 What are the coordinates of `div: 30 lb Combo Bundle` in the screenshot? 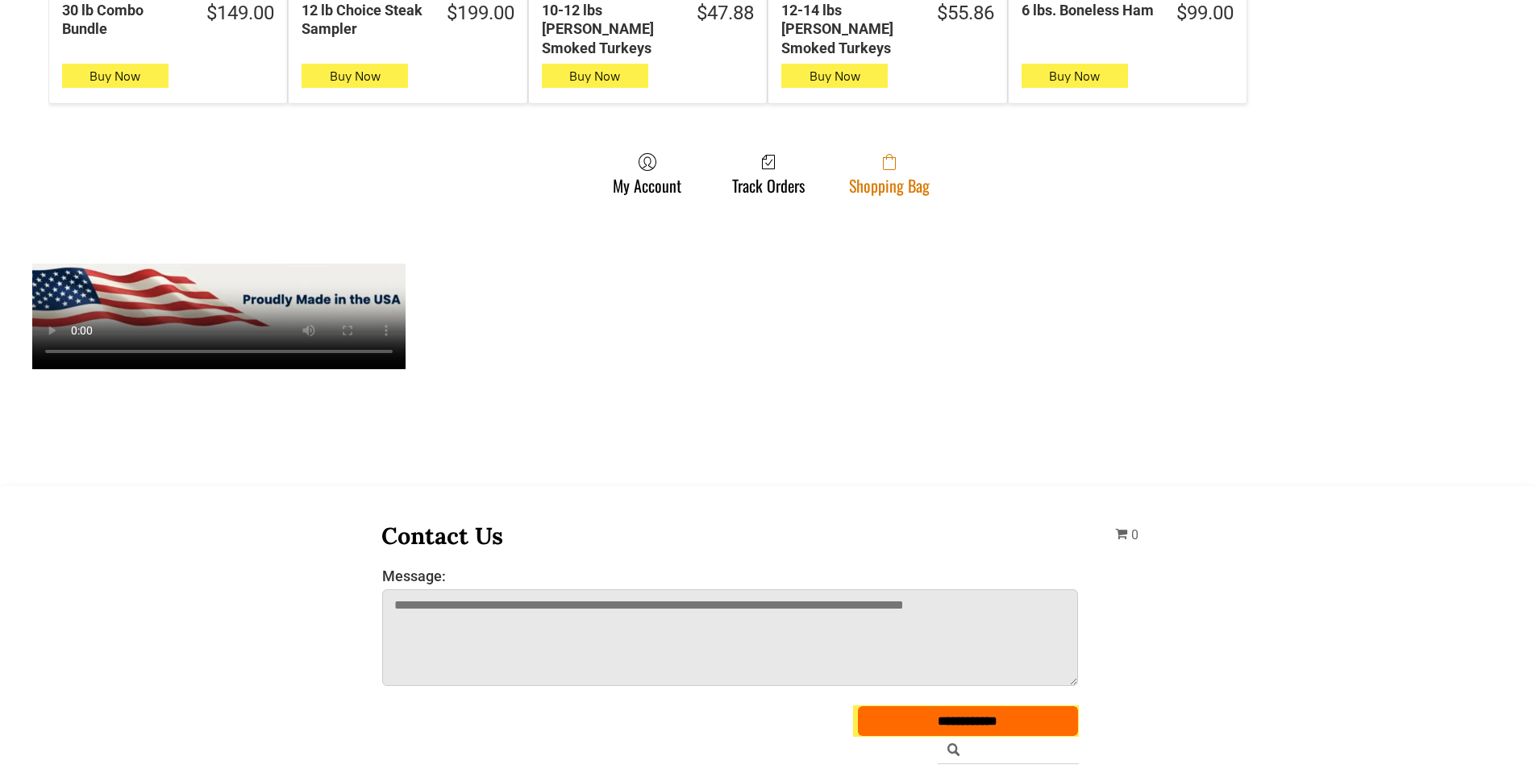 It's located at (123, 19).